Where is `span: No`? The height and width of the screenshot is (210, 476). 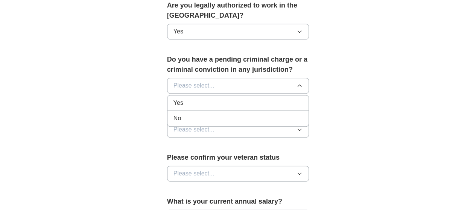
span: No is located at coordinates (177, 118).